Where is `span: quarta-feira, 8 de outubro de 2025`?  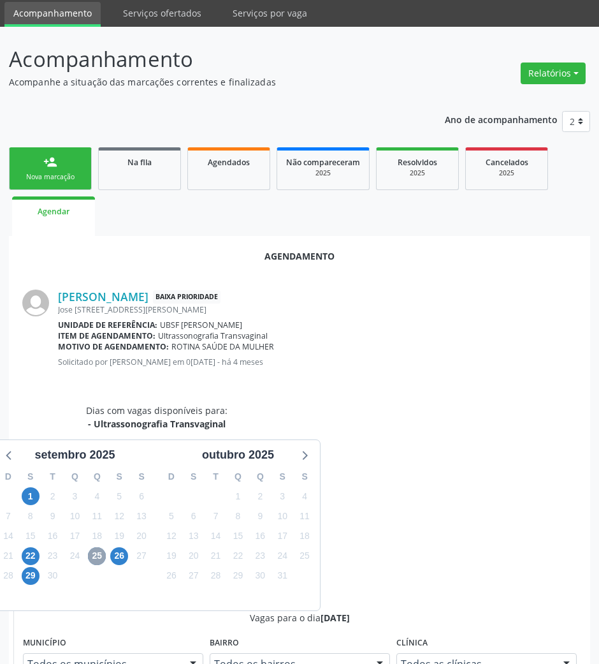
span: quarta-feira, 8 de outubro de 2025 is located at coordinates (238, 516).